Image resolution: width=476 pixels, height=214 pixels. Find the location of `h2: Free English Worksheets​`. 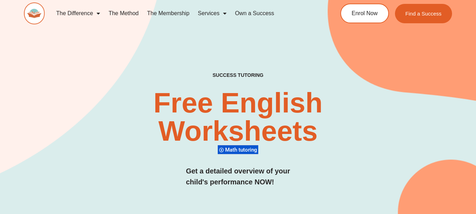

h2: Free English Worksheets​ is located at coordinates (238, 117).